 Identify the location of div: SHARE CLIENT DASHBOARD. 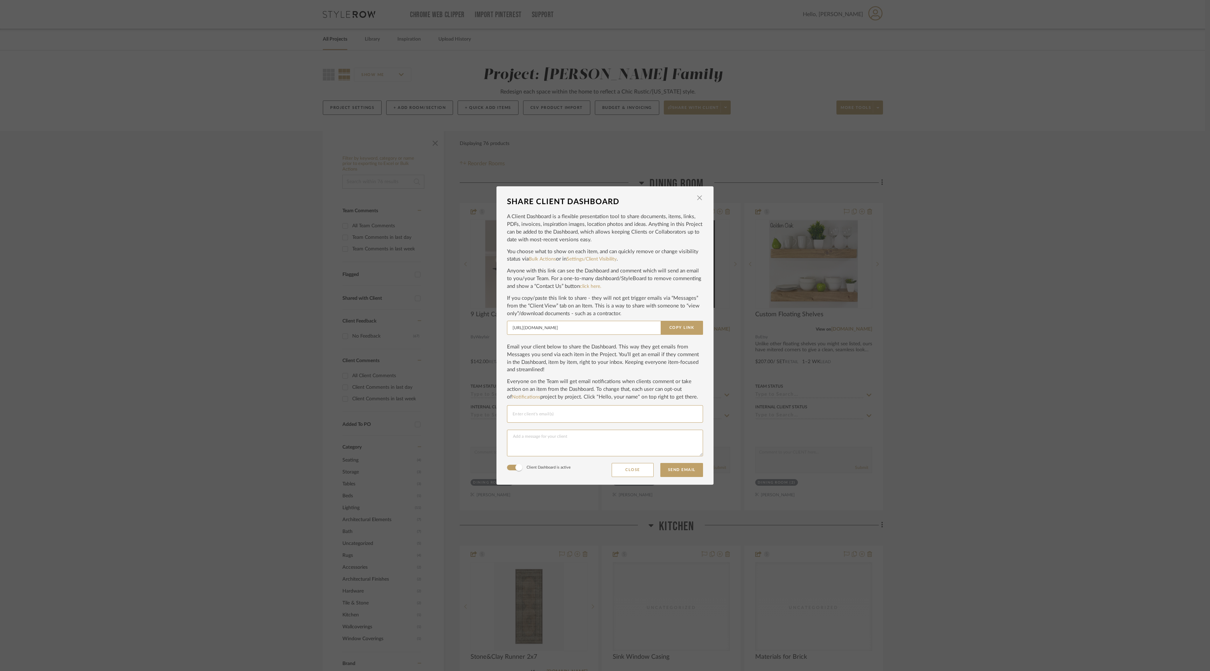
(600, 202).